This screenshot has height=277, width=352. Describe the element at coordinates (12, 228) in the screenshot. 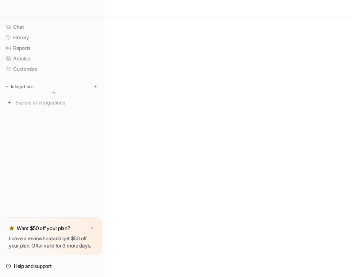

I see `img: star` at that location.